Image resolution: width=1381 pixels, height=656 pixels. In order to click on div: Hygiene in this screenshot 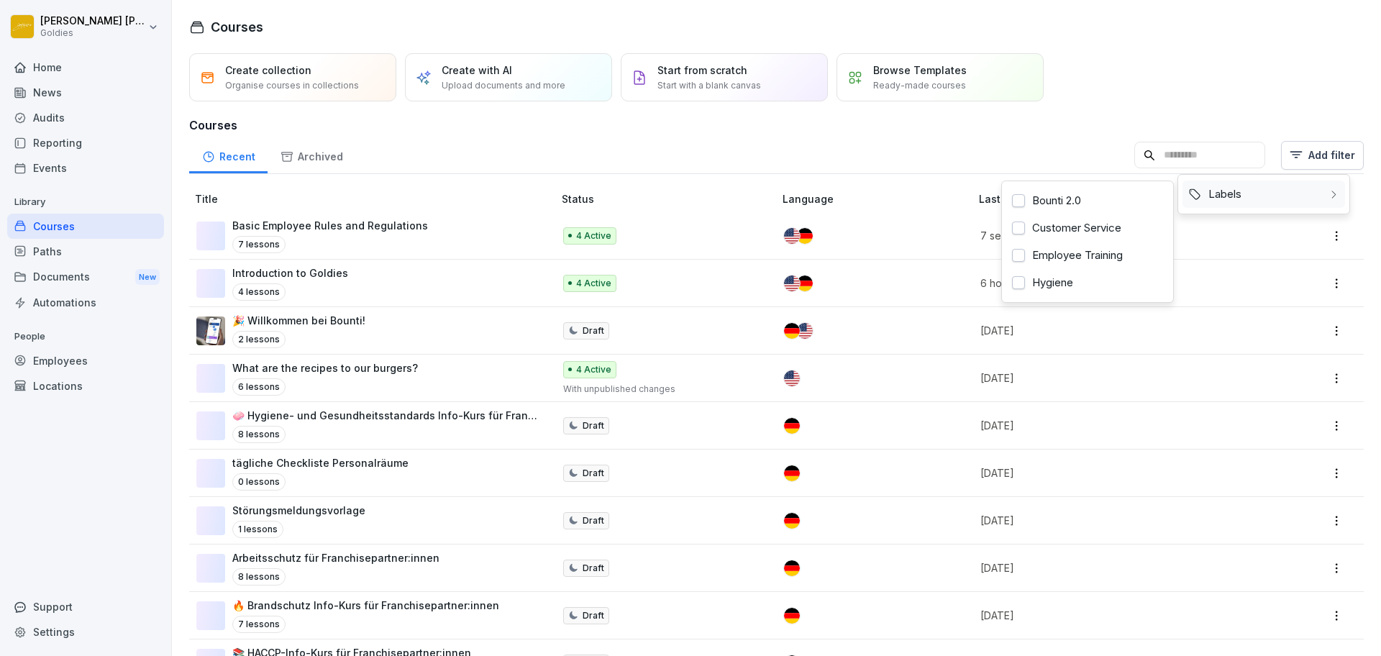, I will do `click(1087, 283)`.